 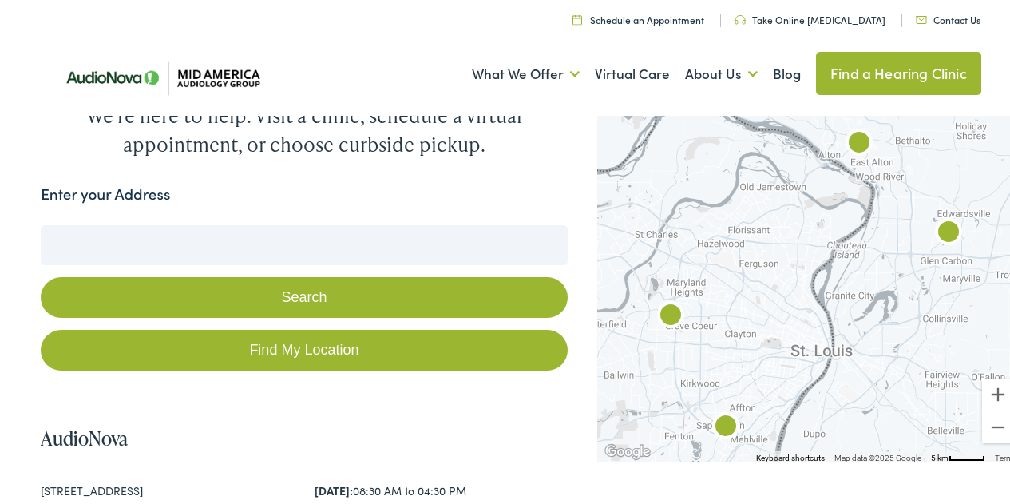 What do you see at coordinates (958, 454) in the screenshot?
I see `button: Map Scale: 5 km per 42 pixels` at bounding box center [958, 454].